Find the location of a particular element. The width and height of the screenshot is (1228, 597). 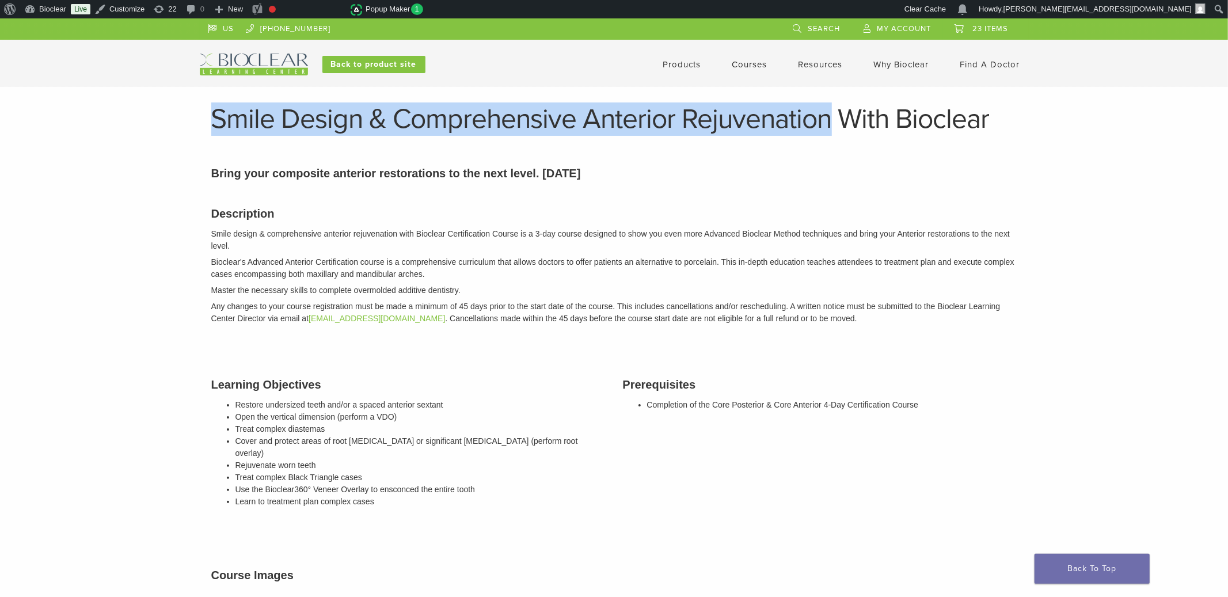

a: Courses is located at coordinates (750, 64).